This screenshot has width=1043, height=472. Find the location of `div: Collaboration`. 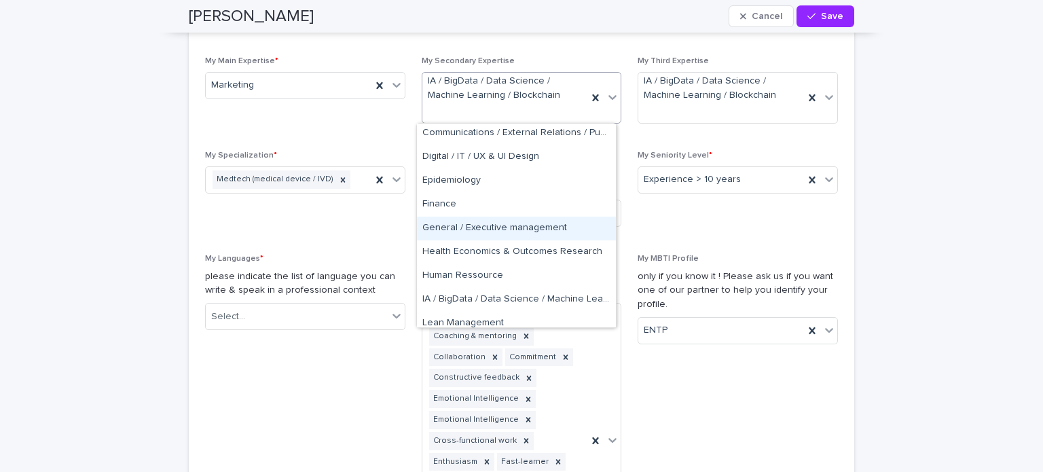

div: Collaboration is located at coordinates (458, 357).